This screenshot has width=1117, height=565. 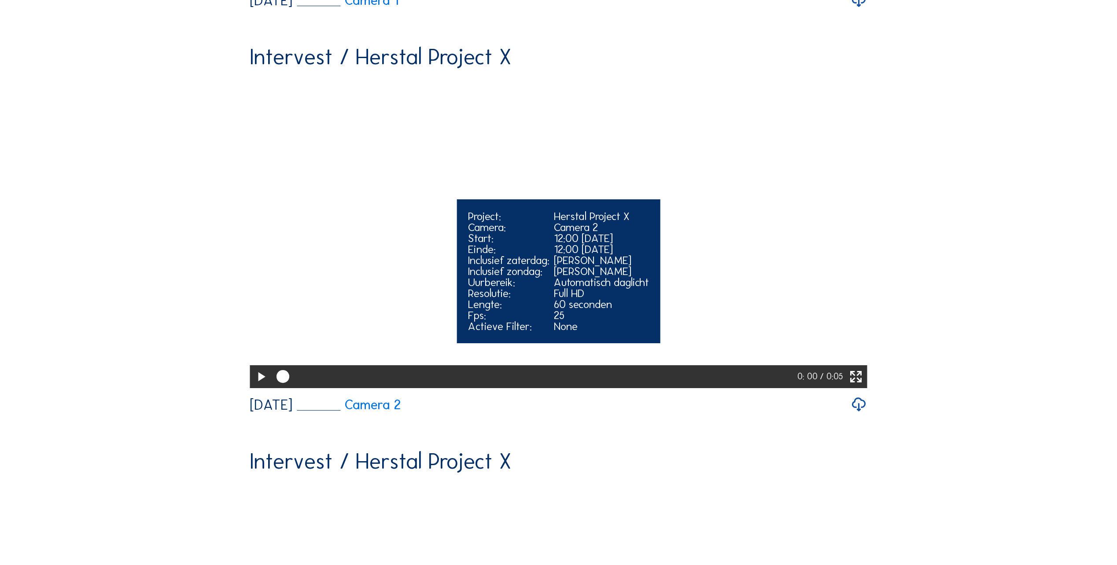 What do you see at coordinates (349, 405) in the screenshot?
I see `a: Camera 2` at bounding box center [349, 405].